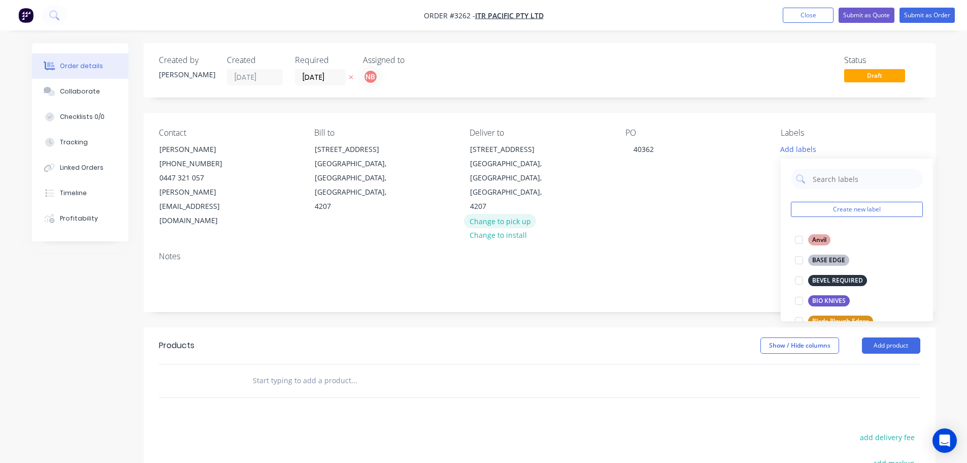 Image resolution: width=967 pixels, height=463 pixels. What do you see at coordinates (80, 142) in the screenshot?
I see `button: Tracking` at bounding box center [80, 142].